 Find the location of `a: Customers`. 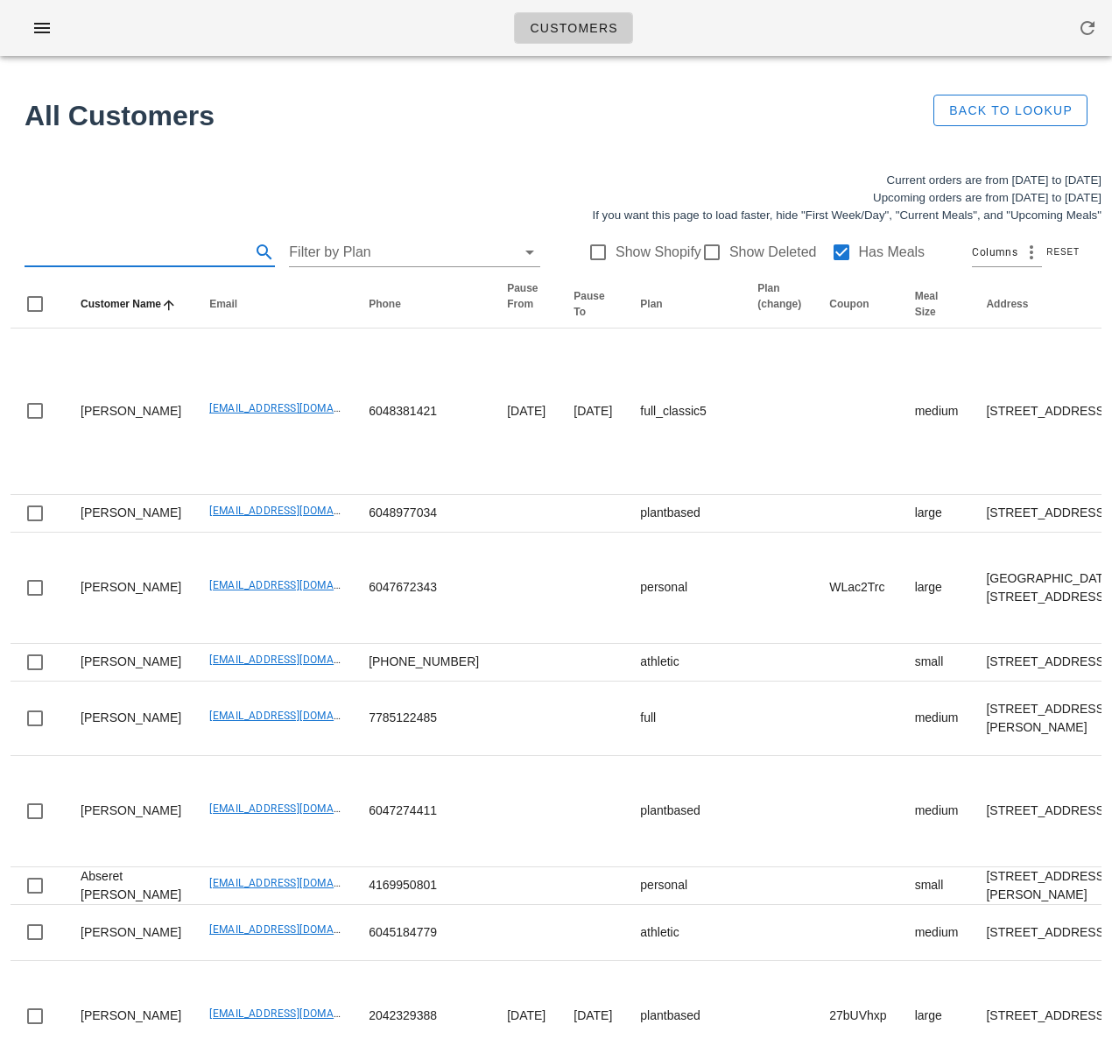

a: Customers is located at coordinates (574, 28).